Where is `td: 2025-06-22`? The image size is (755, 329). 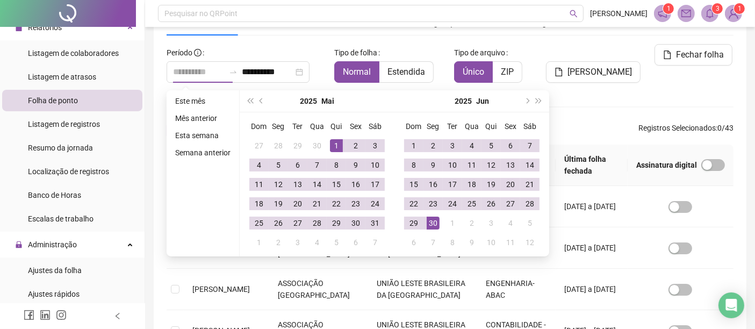
td: 2025-06-22 is located at coordinates (414, 204).